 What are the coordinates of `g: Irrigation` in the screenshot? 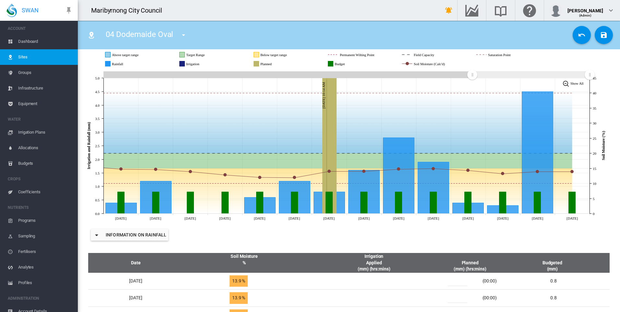 It's located at (200, 64).